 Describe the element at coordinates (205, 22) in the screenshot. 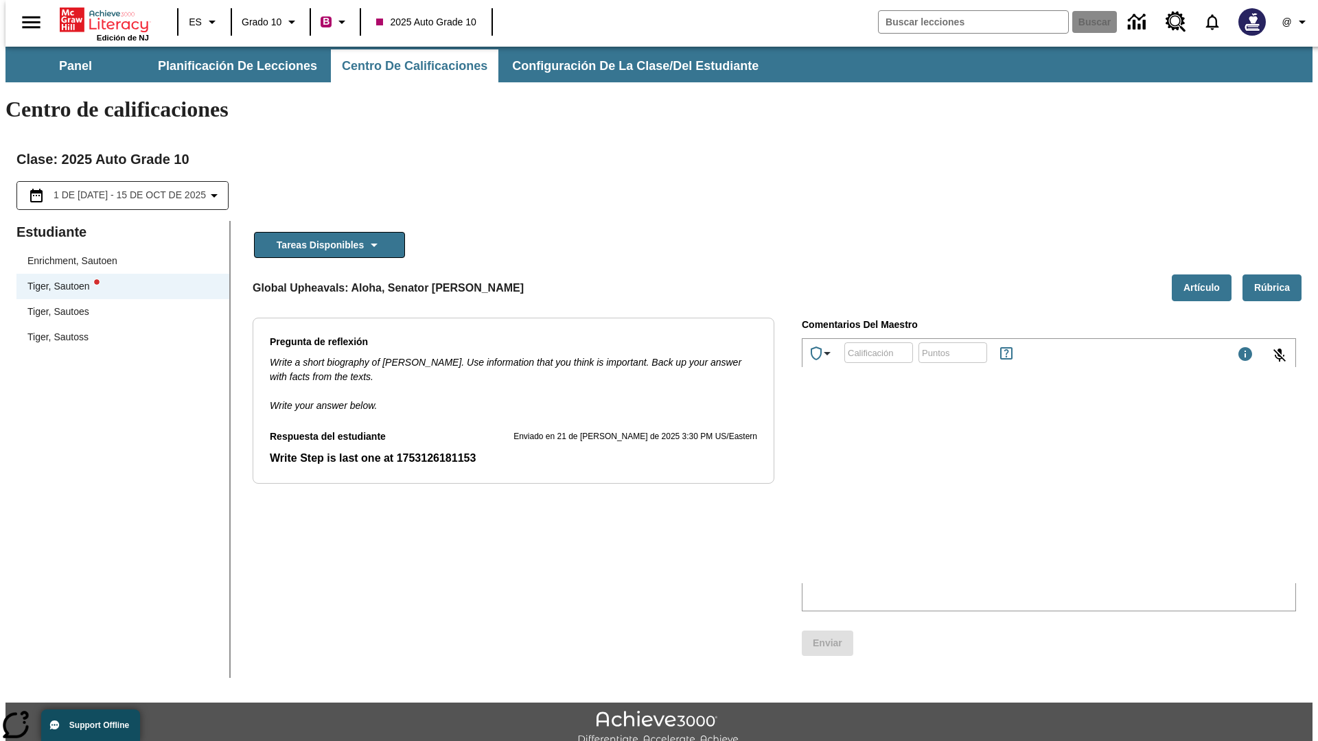

I see `button: Lenguaje: ES, Selecciona un idioma` at that location.